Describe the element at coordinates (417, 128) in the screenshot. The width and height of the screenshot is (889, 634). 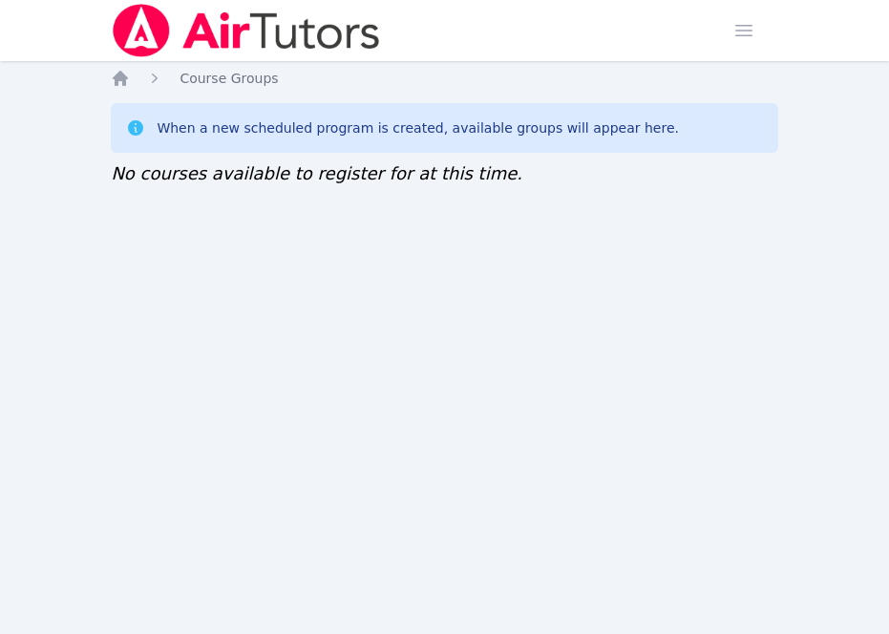
I see `div: When a new scheduled program is created, available groups will appear here.` at that location.